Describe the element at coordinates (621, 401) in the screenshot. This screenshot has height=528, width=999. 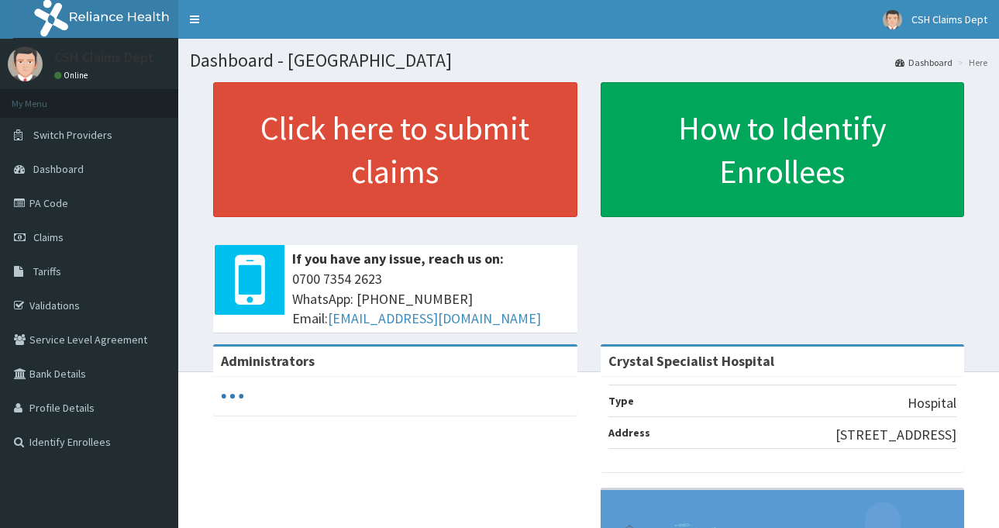
I see `b: Type` at that location.